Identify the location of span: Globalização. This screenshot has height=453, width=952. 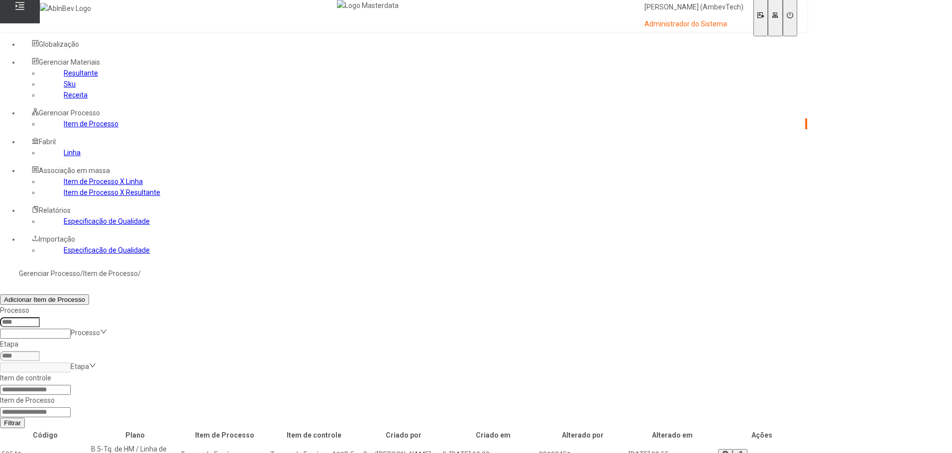
(59, 44).